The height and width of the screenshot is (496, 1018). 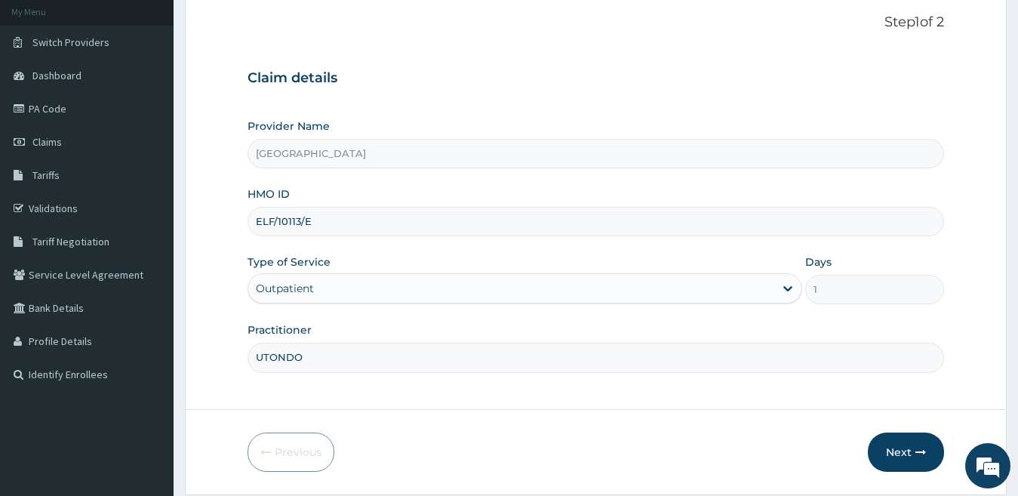 I want to click on span: Dashboard, so click(x=57, y=75).